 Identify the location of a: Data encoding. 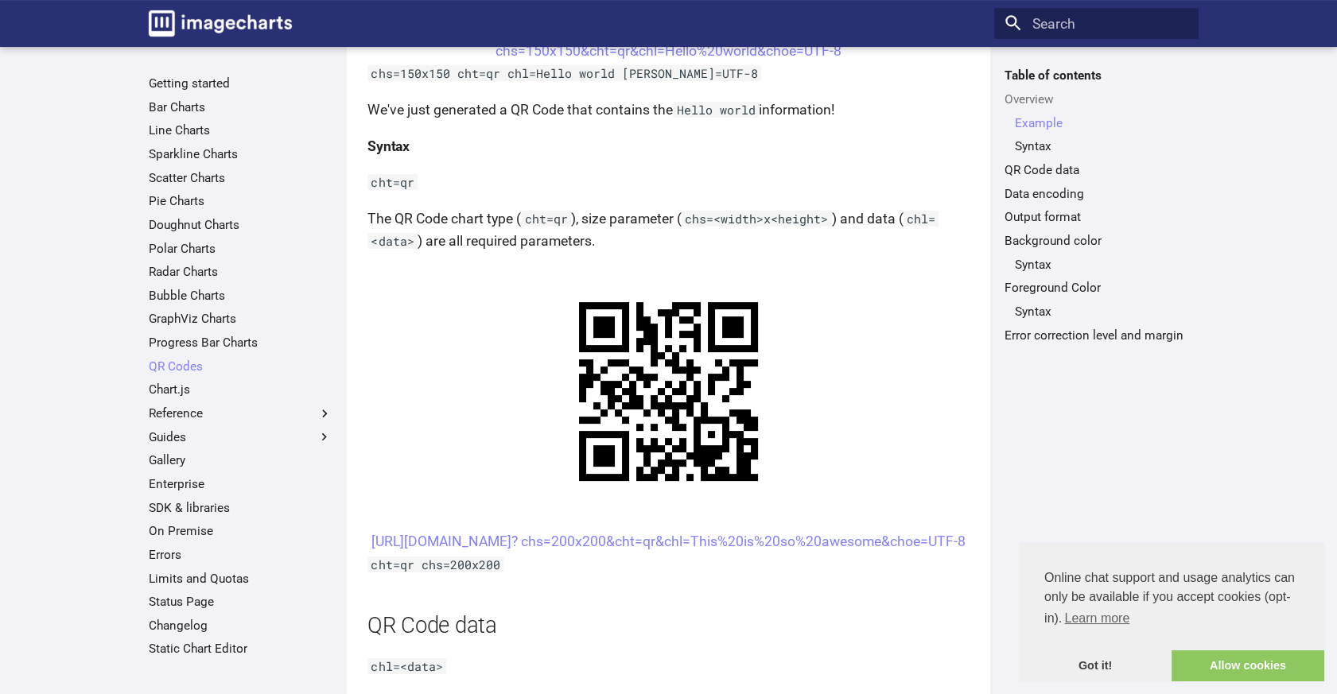
(1096, 194).